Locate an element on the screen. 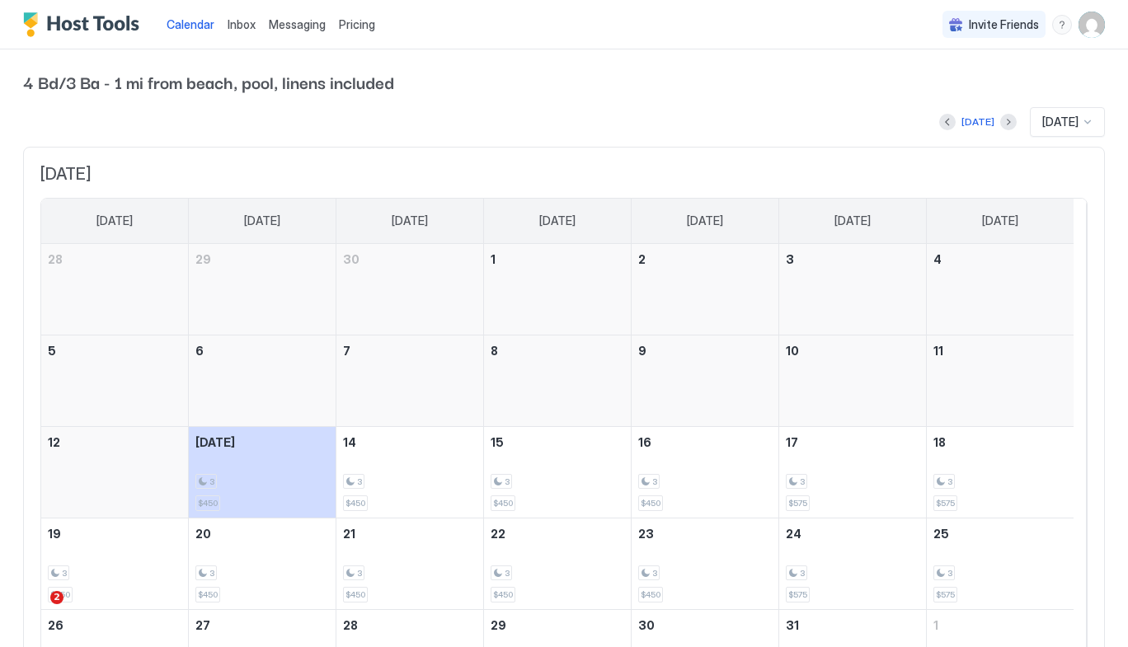 This screenshot has width=1128, height=647. td: September 30, 2025 is located at coordinates (410, 289).